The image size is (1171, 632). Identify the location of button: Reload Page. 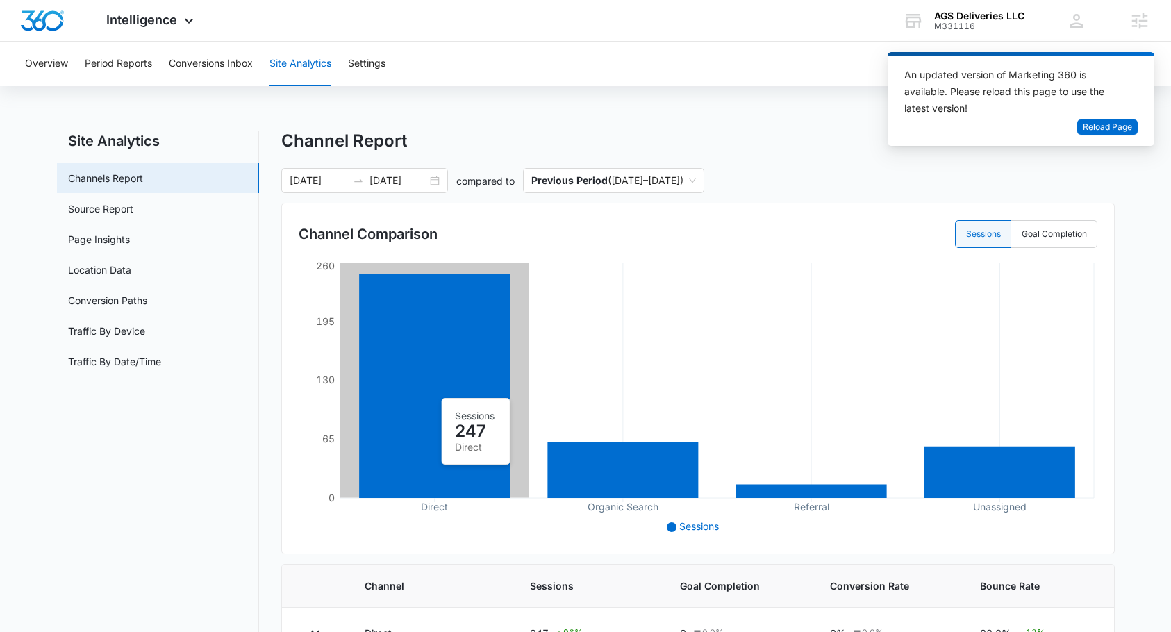
(1108, 127).